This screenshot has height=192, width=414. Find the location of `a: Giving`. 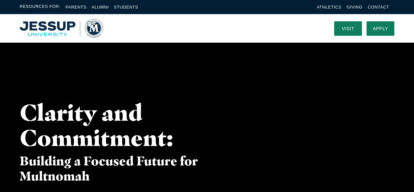

a: Giving is located at coordinates (355, 7).